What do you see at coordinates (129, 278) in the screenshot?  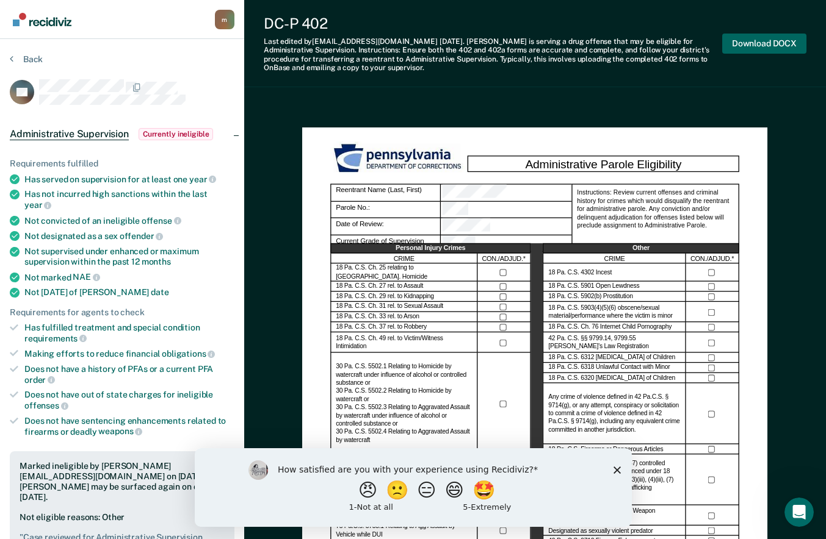 I see `div: Not marked` at bounding box center [129, 278].